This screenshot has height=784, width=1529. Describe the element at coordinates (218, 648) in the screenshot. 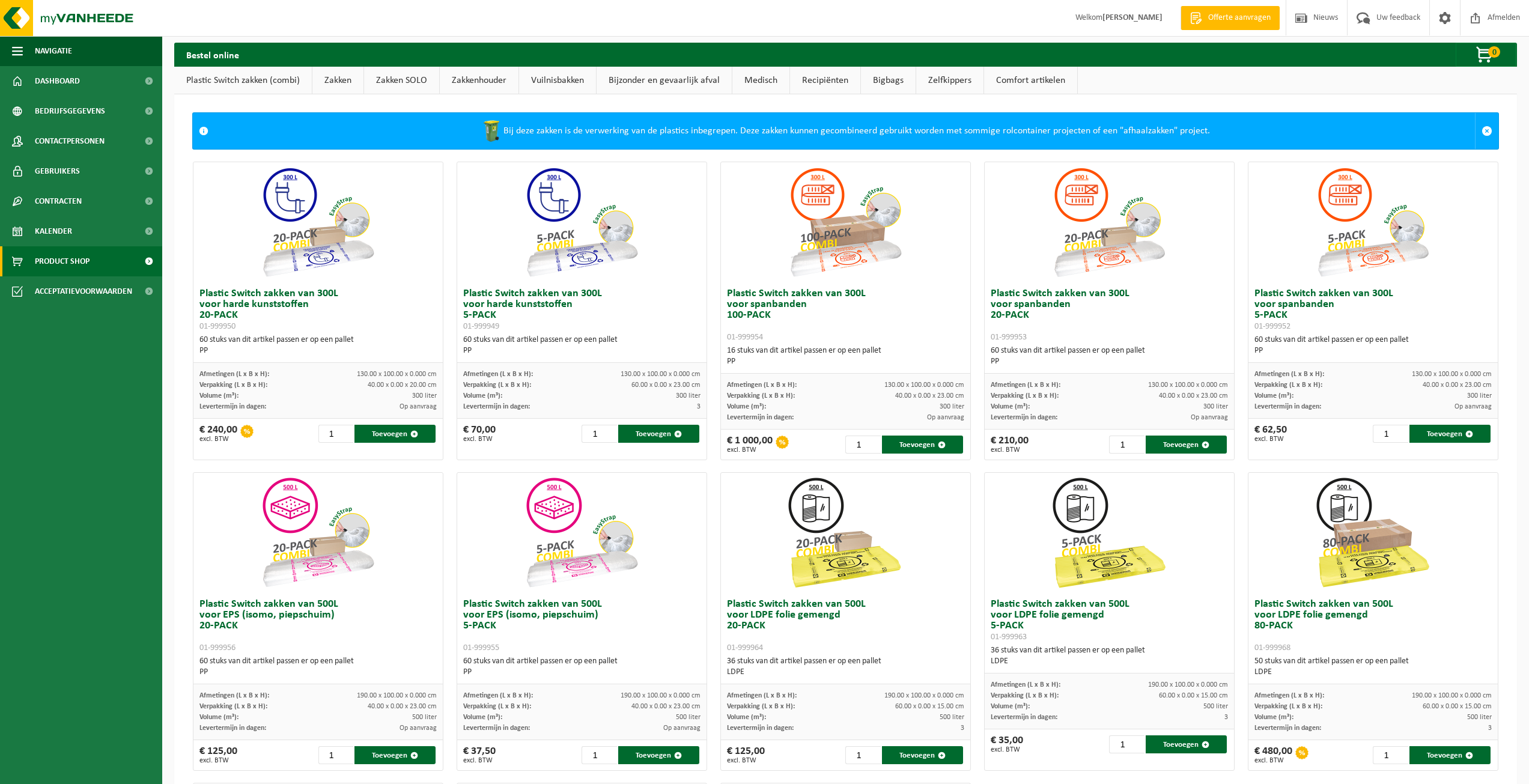

I see `span: 01-999956` at that location.